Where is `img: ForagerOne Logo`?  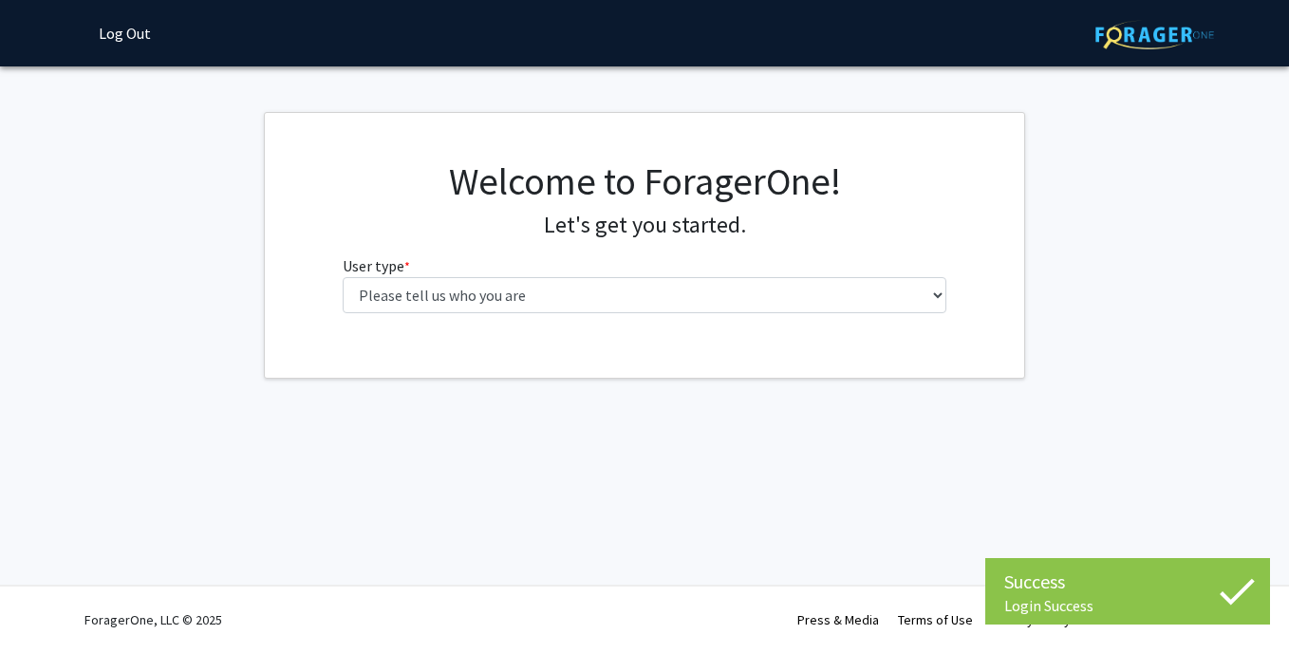 img: ForagerOne Logo is located at coordinates (1154, 34).